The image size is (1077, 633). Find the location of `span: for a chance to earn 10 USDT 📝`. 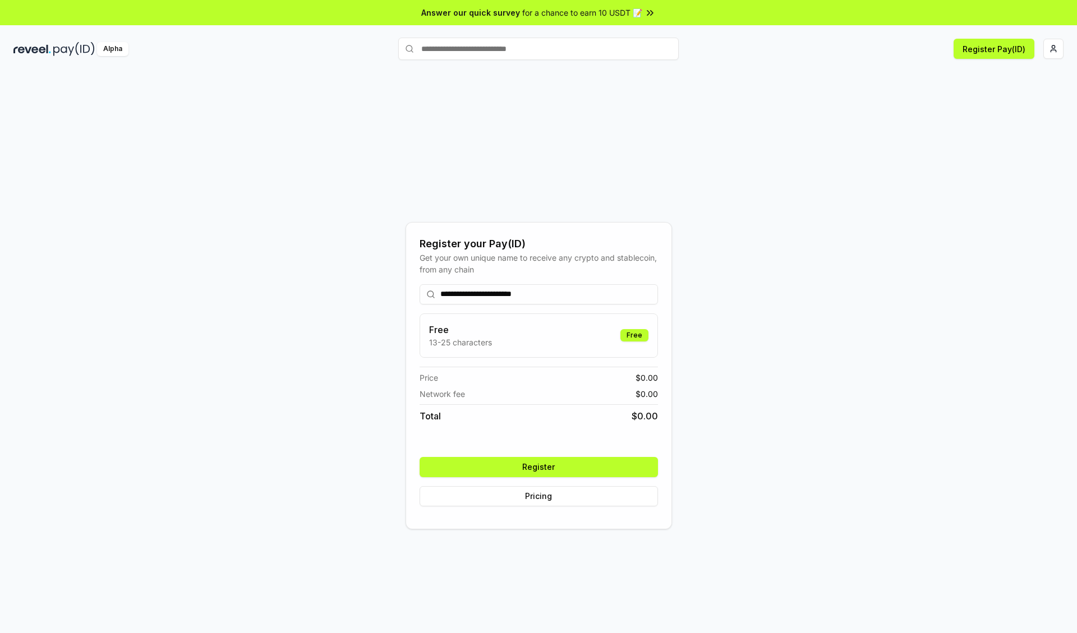

span: for a chance to earn 10 USDT 📝 is located at coordinates (582, 12).